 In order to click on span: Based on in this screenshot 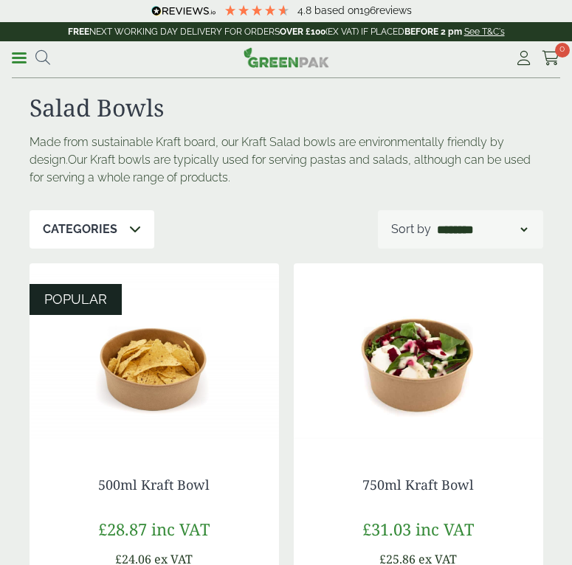, I will do `click(336, 10)`.